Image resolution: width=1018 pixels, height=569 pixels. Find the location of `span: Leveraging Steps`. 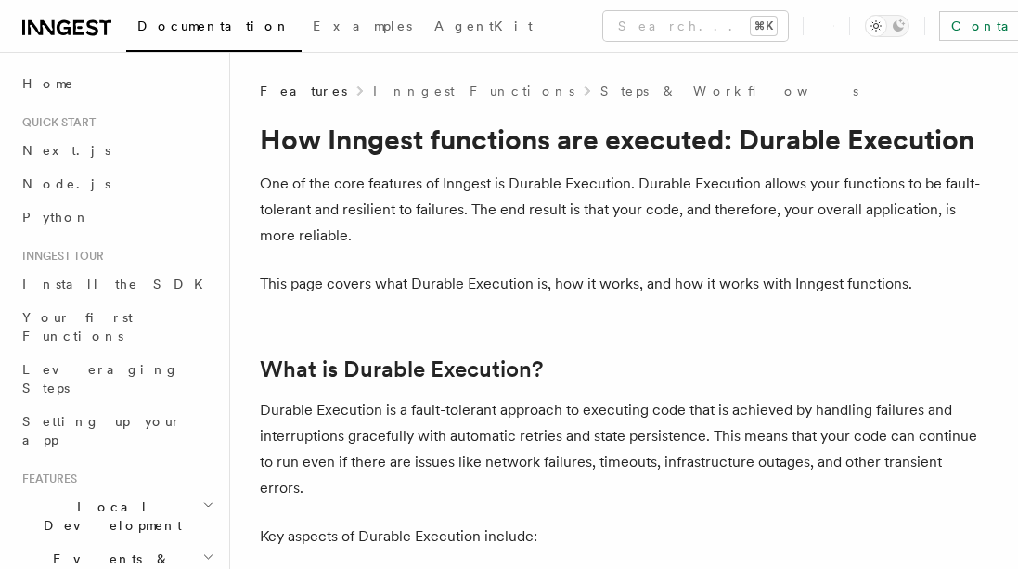

span: Leveraging Steps is located at coordinates (100, 379).